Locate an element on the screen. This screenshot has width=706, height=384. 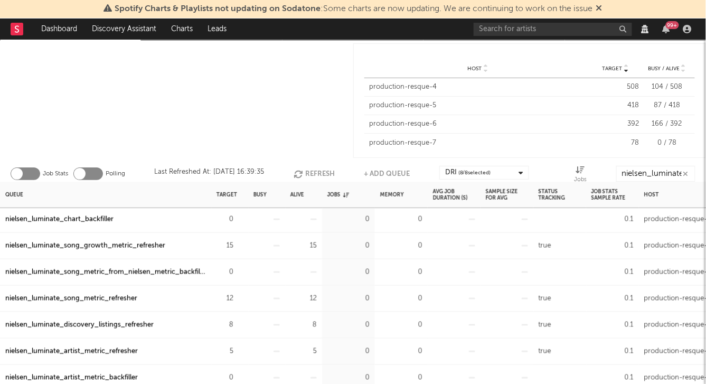
div: 508 is located at coordinates (616, 87).